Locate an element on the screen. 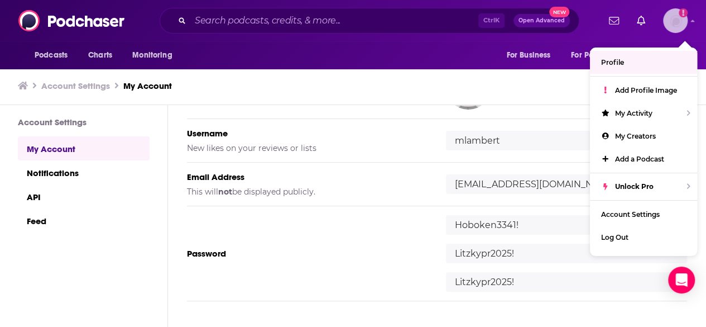 The width and height of the screenshot is (706, 327). input: email is located at coordinates (567, 184).